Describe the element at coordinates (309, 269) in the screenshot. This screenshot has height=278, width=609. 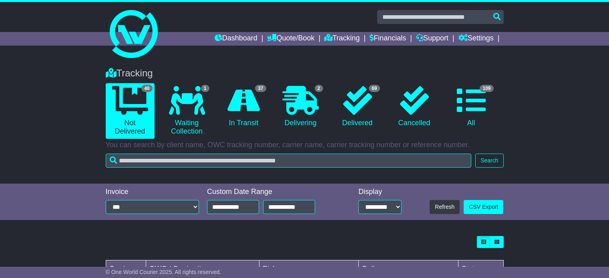
I see `td: Pickup` at that location.